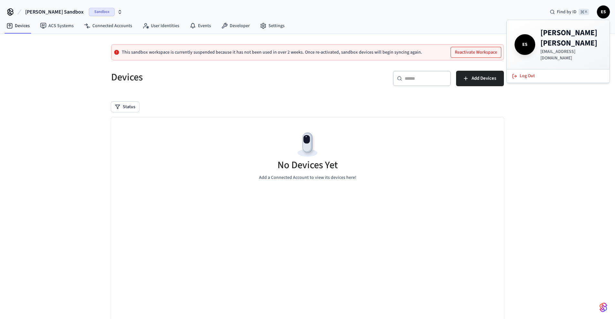 The width and height of the screenshot is (615, 319). Describe the element at coordinates (569, 12) in the screenshot. I see `div: Find by ID⌘ K` at that location.